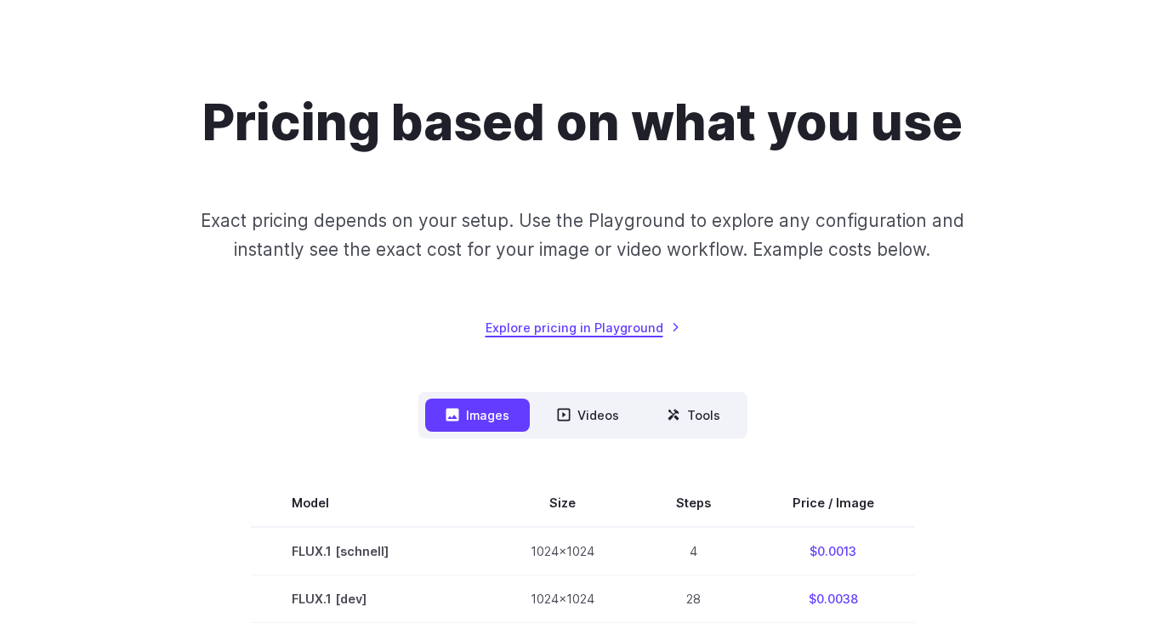  I want to click on a: Explore pricing in Playground, so click(583, 327).